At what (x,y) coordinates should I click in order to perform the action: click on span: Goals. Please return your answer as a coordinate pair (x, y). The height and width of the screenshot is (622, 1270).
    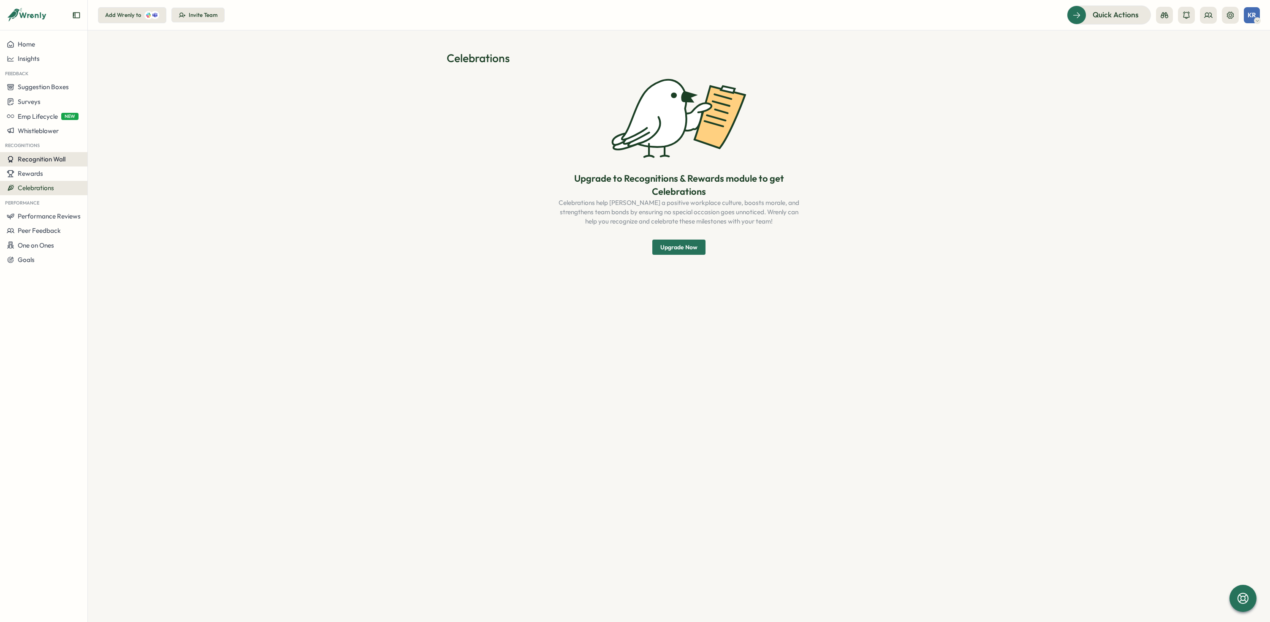
    Looking at the image, I should click on (26, 259).